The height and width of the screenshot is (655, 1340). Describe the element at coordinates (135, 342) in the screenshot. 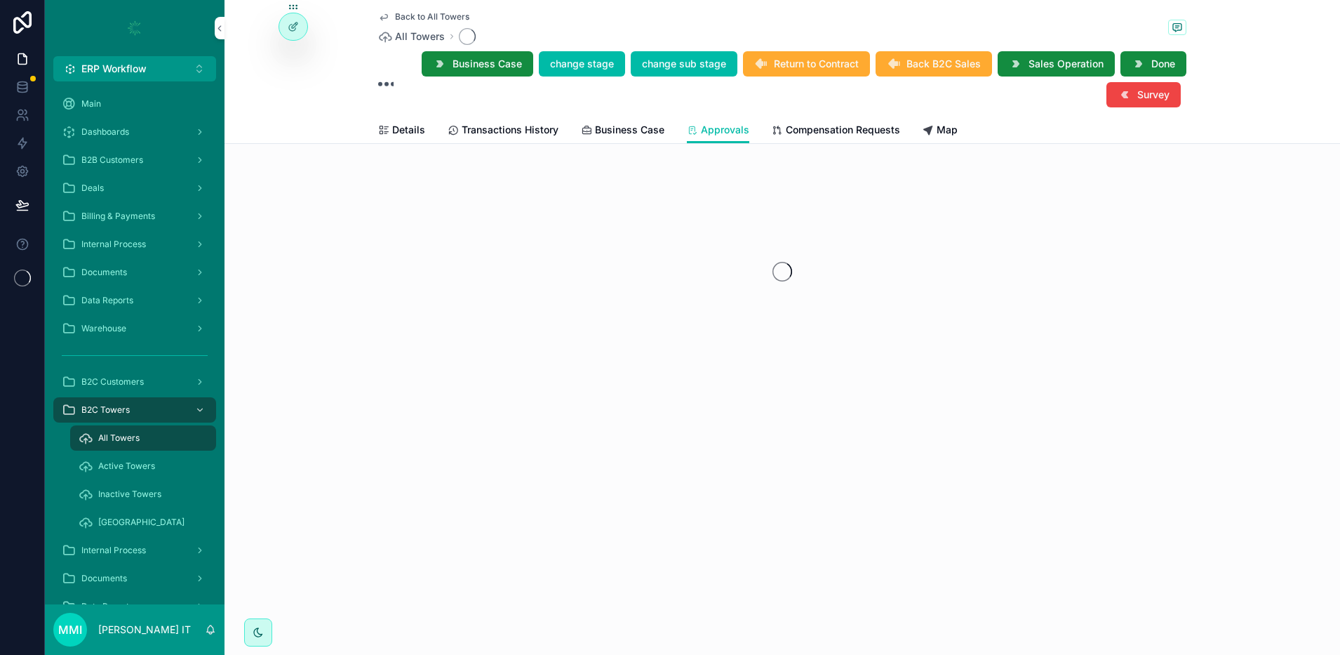

I see `div: scrollable content` at that location.